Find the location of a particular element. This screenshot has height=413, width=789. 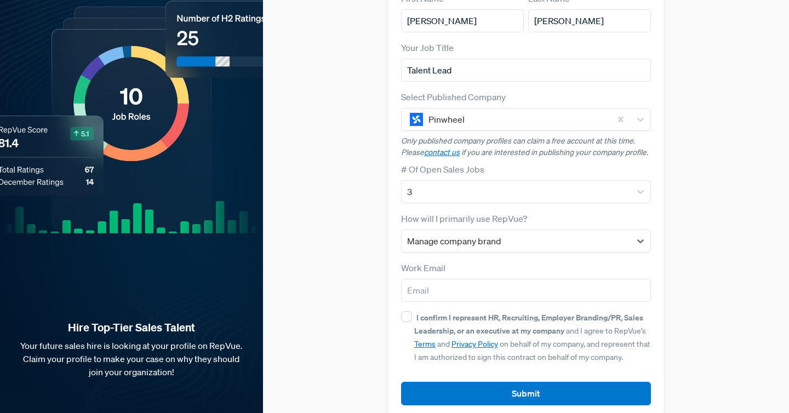

label: Select Published Company is located at coordinates (453, 97).